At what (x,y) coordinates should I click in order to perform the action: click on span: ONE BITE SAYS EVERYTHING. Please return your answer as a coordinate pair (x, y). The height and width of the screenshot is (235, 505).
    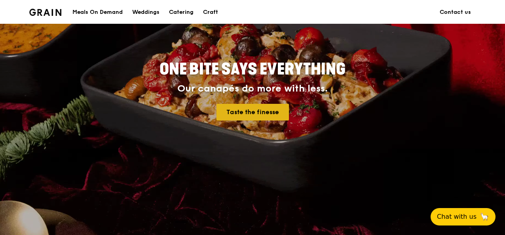
    Looking at the image, I should click on (252, 69).